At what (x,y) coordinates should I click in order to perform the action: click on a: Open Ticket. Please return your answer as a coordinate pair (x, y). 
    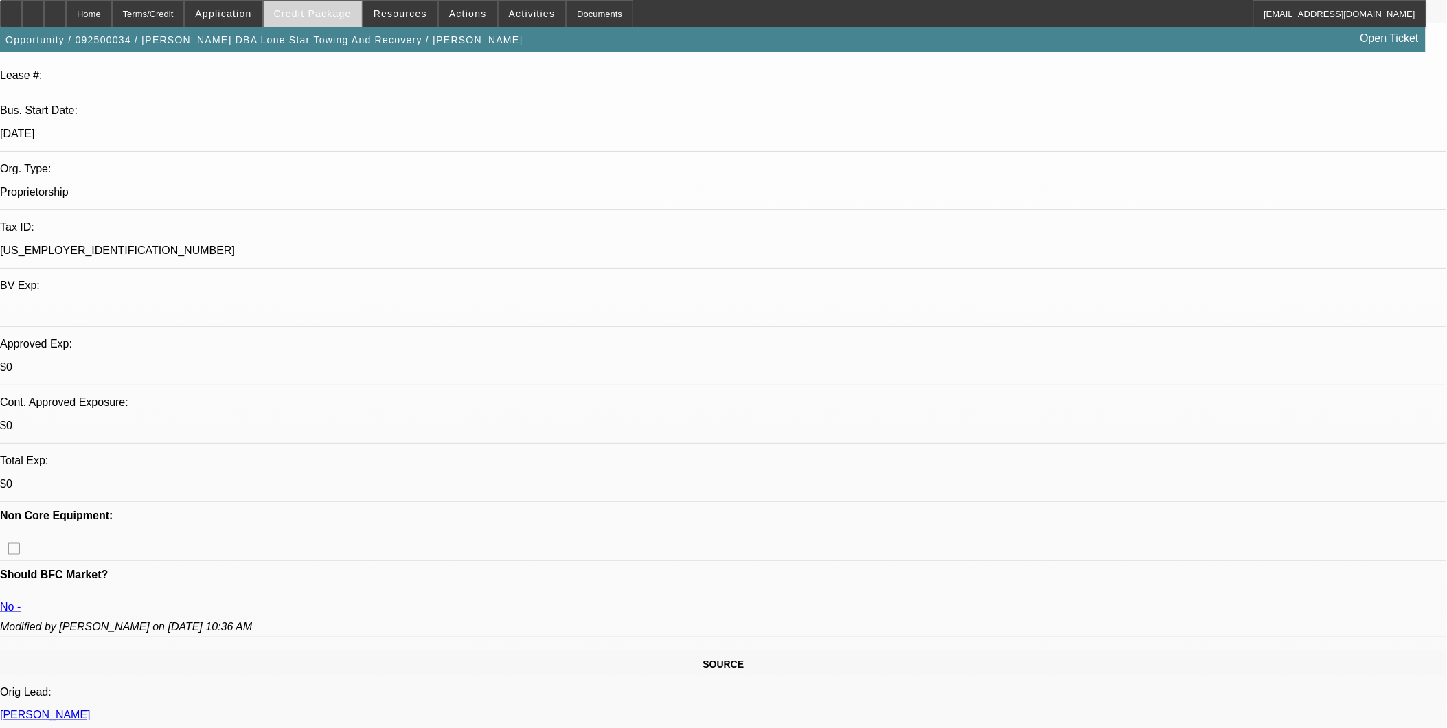
    Looking at the image, I should click on (1389, 38).